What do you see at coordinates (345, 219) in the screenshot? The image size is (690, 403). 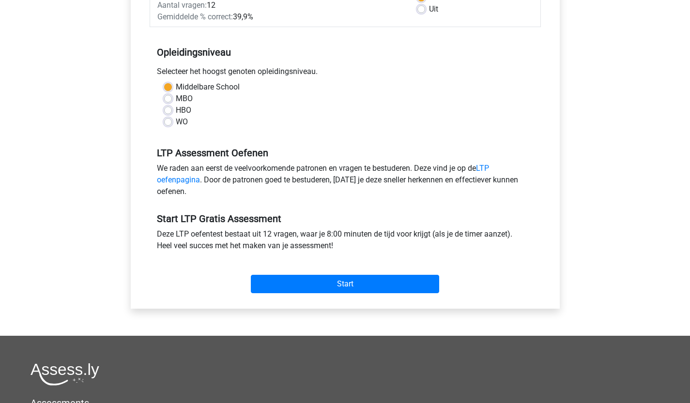 I see `h5: Start LTP Gratis Assessment` at bounding box center [345, 219].